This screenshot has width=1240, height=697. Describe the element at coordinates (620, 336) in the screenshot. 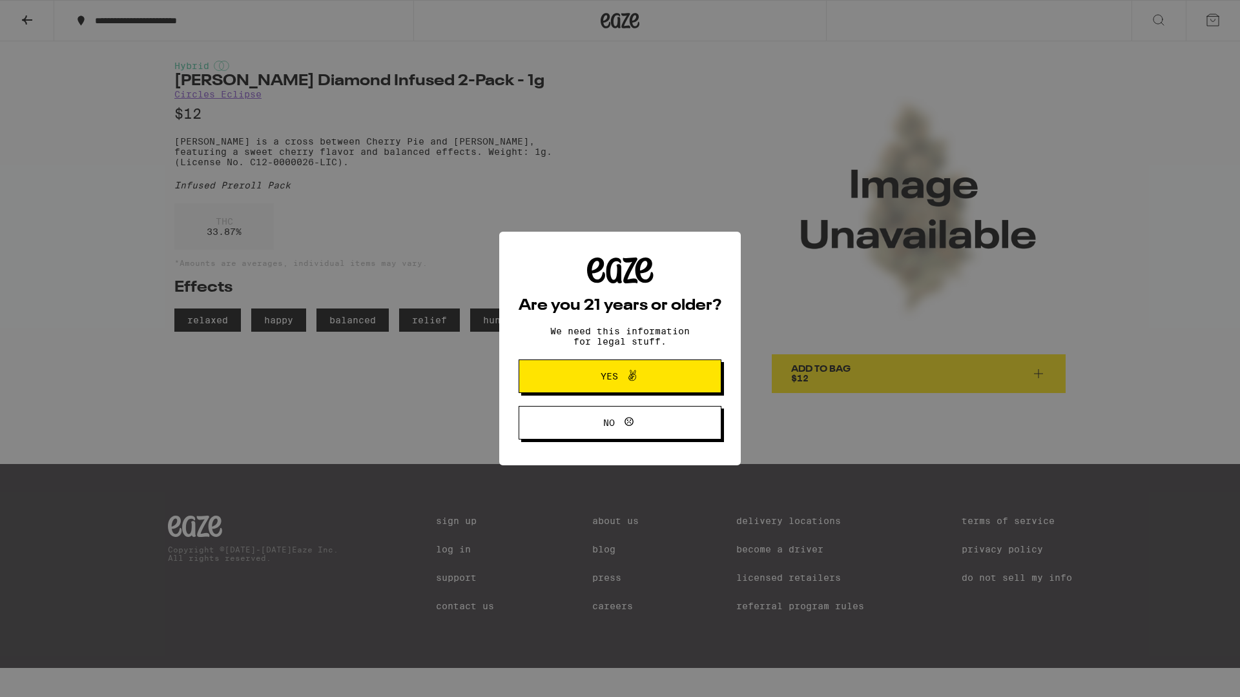

I see `p: We need this information for legal stuff.` at that location.